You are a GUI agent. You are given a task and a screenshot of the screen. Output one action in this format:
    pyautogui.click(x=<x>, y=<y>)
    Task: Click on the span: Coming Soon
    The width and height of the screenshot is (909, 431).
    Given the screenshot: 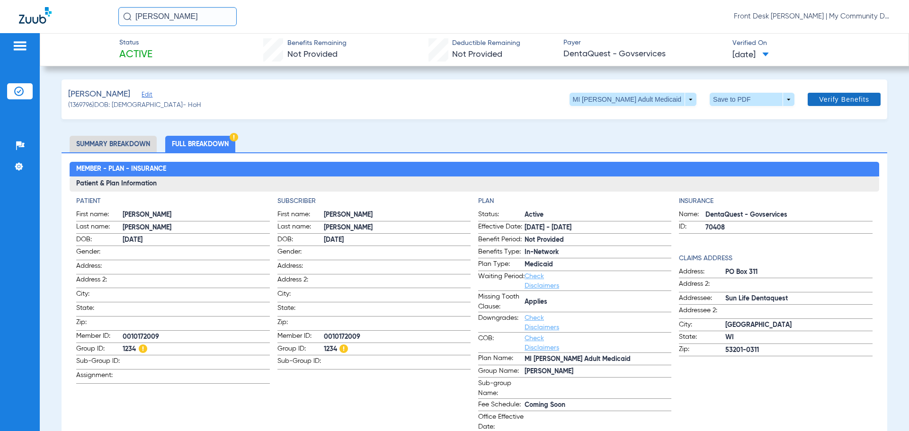 What is the action you would take?
    pyautogui.click(x=598, y=405)
    